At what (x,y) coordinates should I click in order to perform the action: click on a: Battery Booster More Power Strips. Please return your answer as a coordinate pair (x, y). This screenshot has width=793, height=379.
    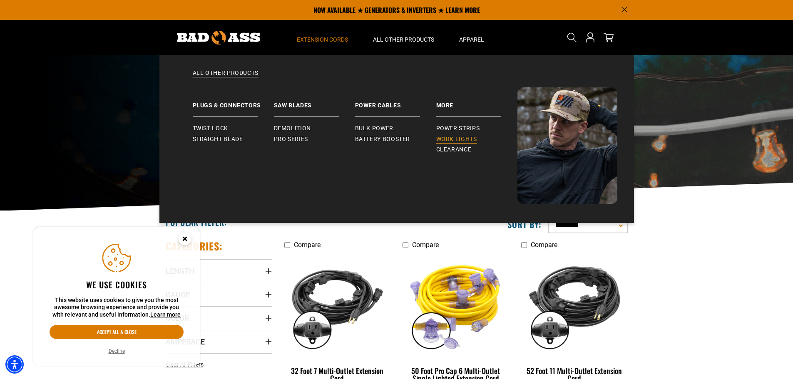
    Looking at the image, I should click on (477, 102).